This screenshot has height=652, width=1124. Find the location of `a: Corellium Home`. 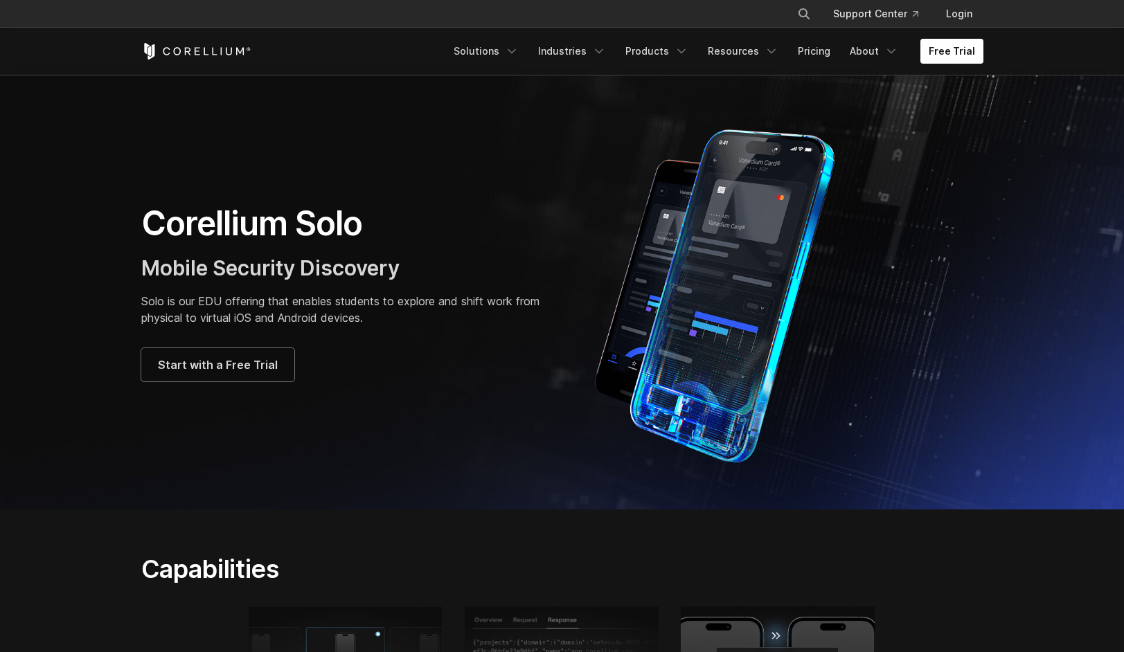

a: Corellium Home is located at coordinates (196, 51).